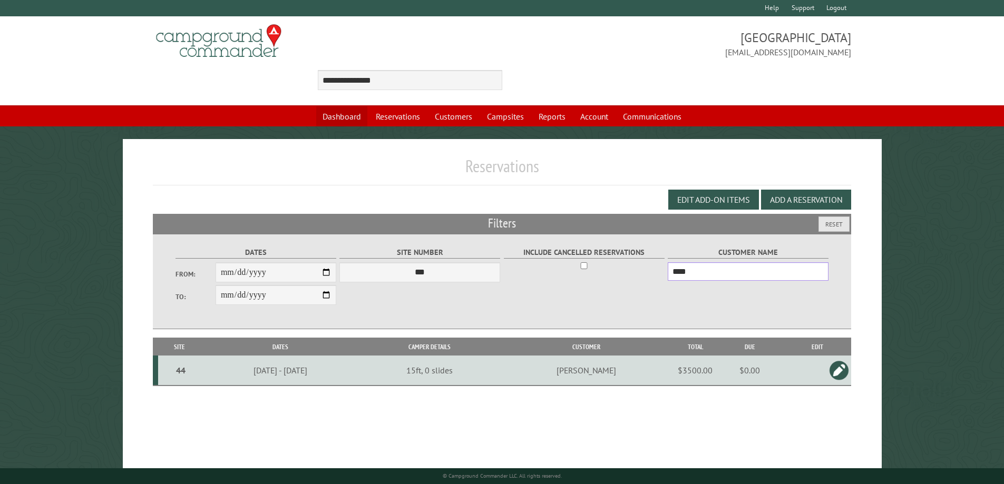 This screenshot has width=1004, height=484. I want to click on div: 44, so click(181, 371).